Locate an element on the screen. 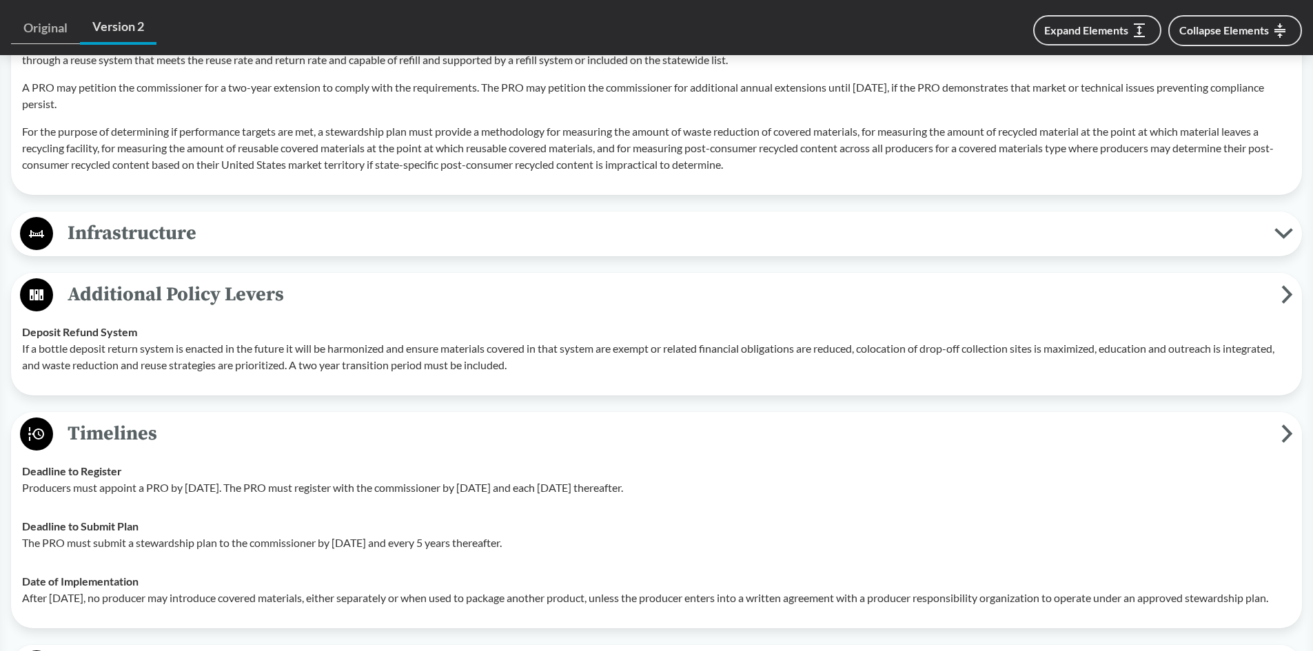 This screenshot has height=651, width=1313. button: Expand Elements is located at coordinates (1097, 30).